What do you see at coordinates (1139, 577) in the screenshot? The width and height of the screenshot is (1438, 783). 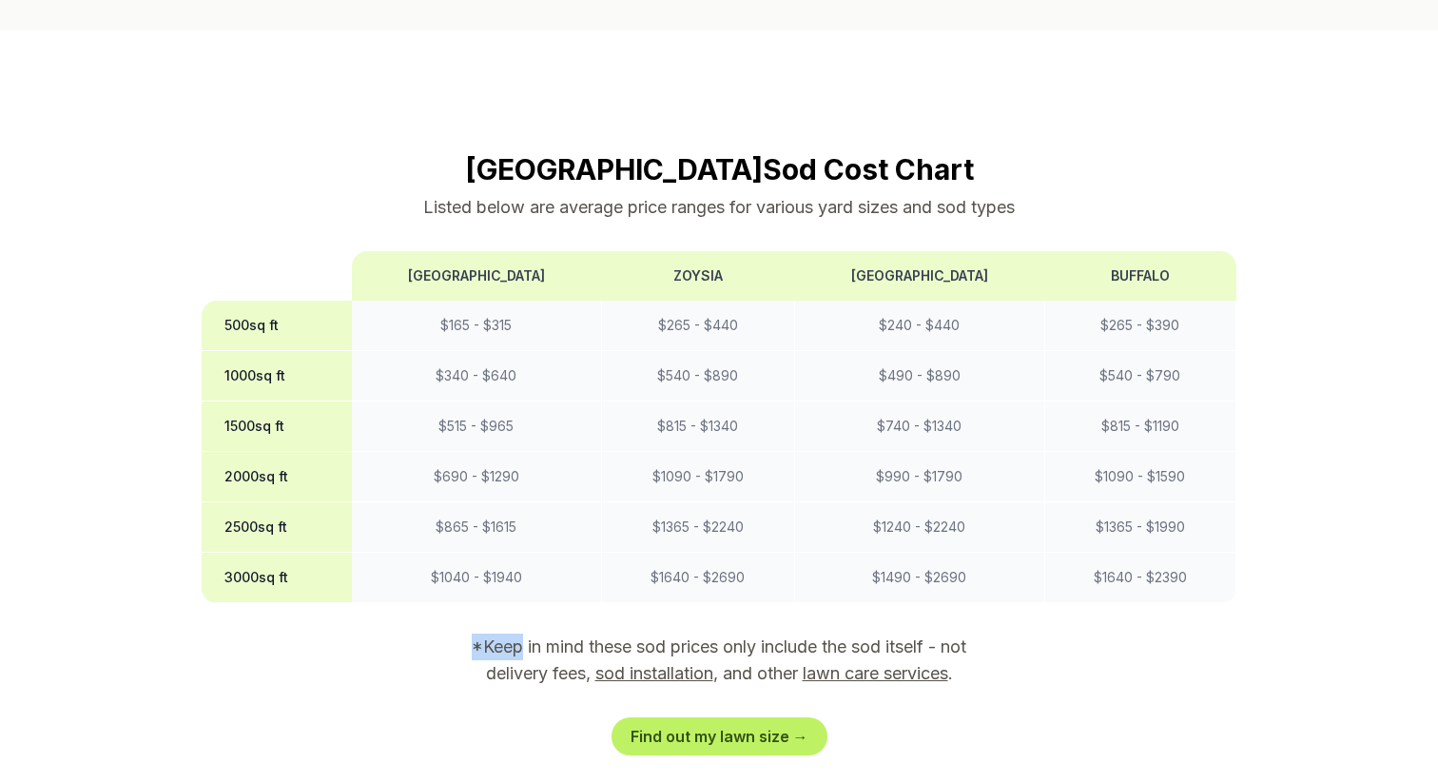 I see `td: $ 1640 - $ 2390` at bounding box center [1139, 577].